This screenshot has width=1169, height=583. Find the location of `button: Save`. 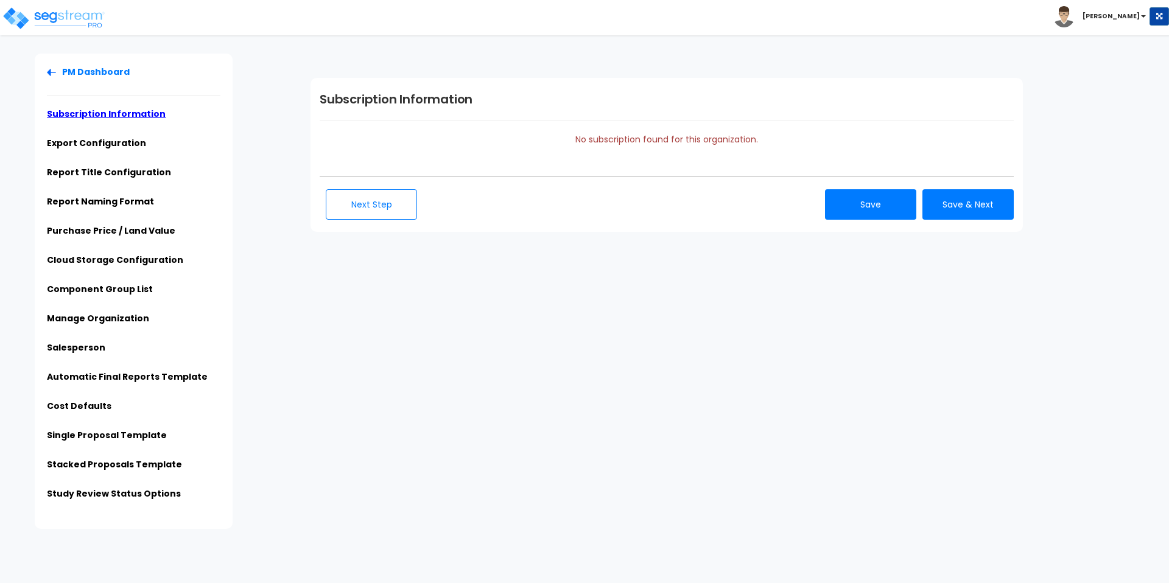

button: Save is located at coordinates (871, 205).